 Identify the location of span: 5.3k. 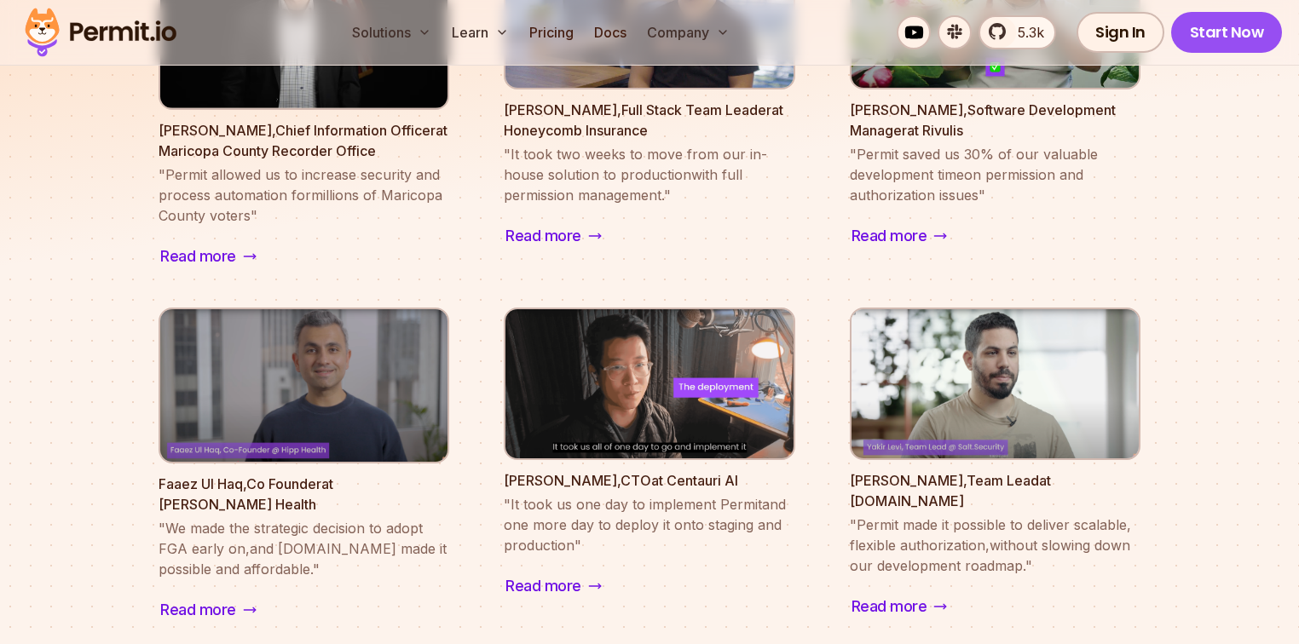
(1025, 32).